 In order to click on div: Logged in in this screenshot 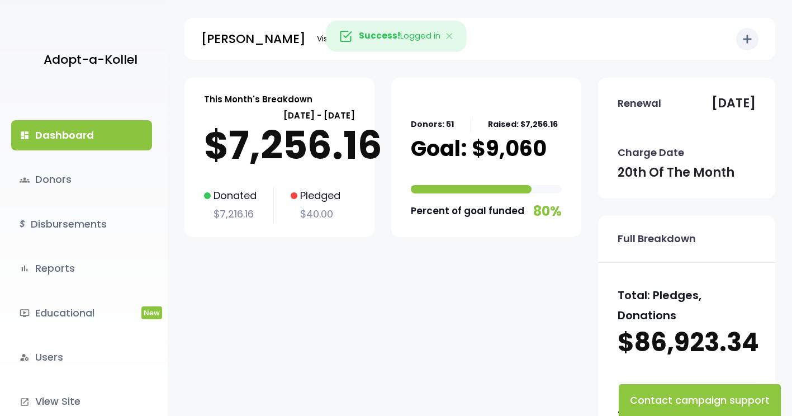, I will do `click(396, 36)`.